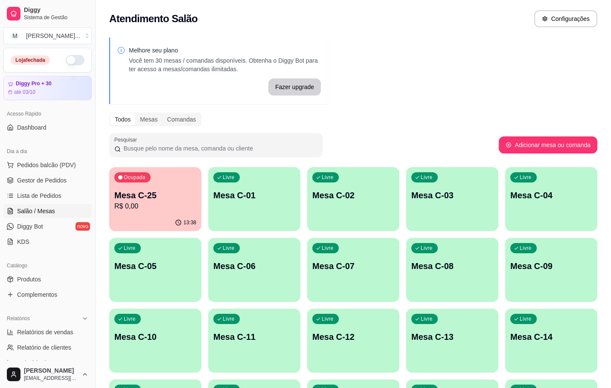 This screenshot has width=611, height=388. I want to click on p: Mesa C-11, so click(254, 337).